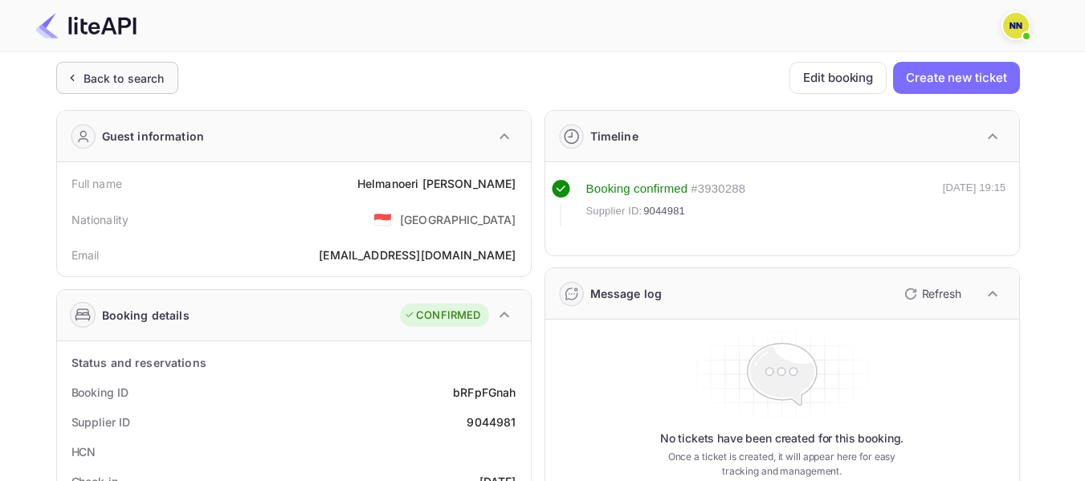 The width and height of the screenshot is (1085, 481). Describe the element at coordinates (931, 294) in the screenshot. I see `button: Refresh` at that location.